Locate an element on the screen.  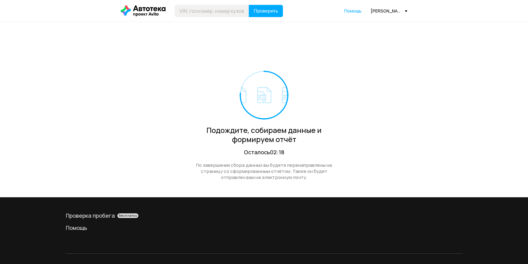
div: Проверка пробега is located at coordinates (264, 215).